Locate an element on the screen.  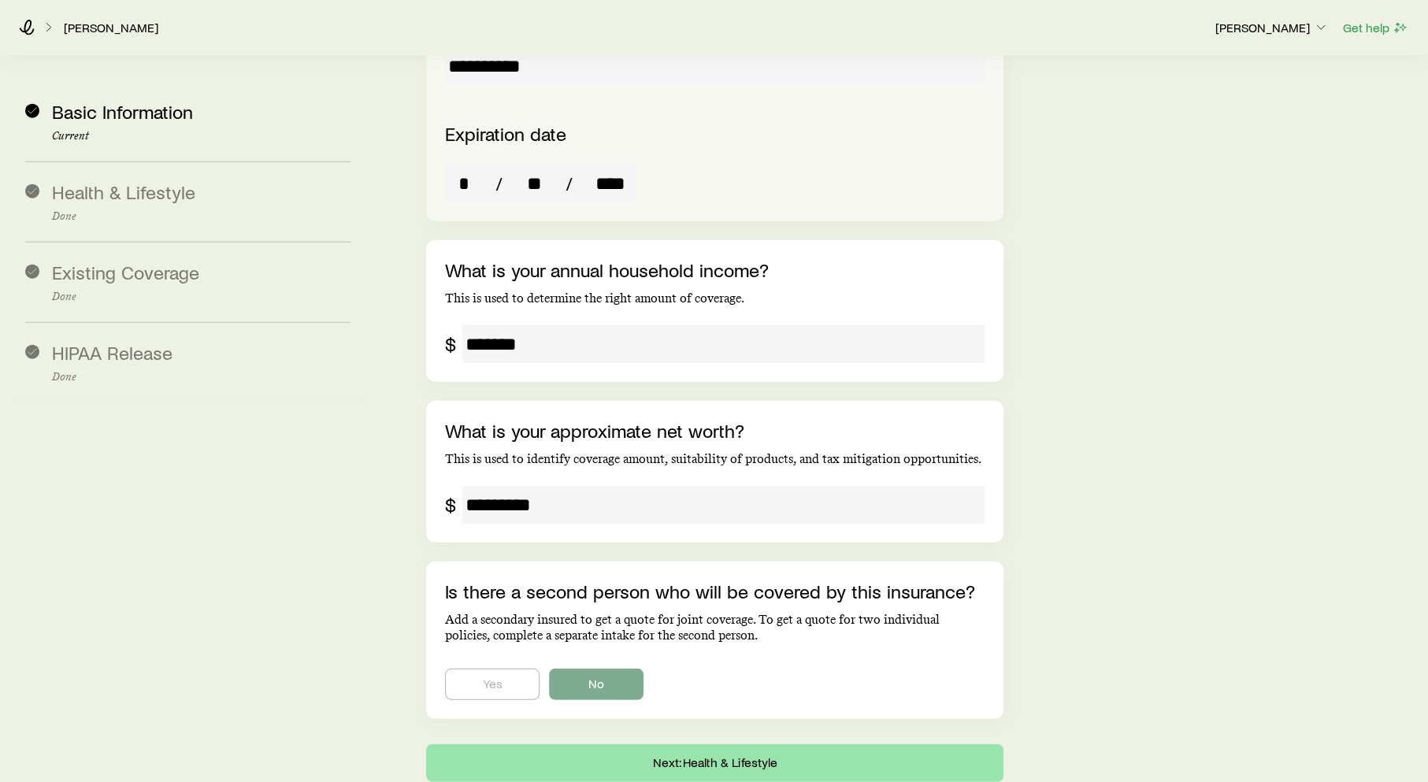
button: No is located at coordinates (596, 684).